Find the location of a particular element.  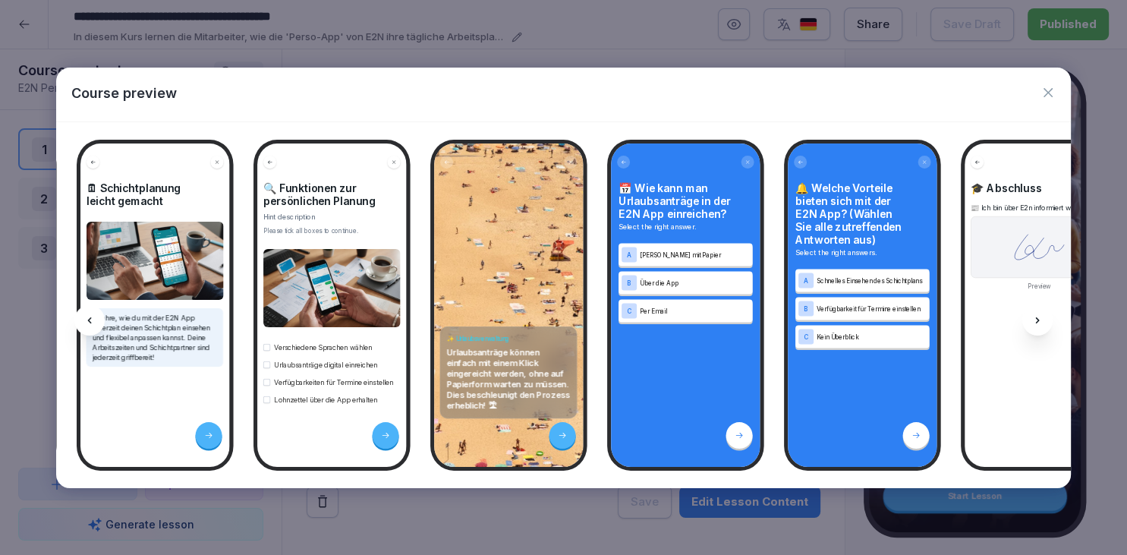

h4: 🔔 Welche Vorteile bieten sich mit der E2N App? (Wählen Sie alle zutreffenden Antworten aus) is located at coordinates (862, 213).